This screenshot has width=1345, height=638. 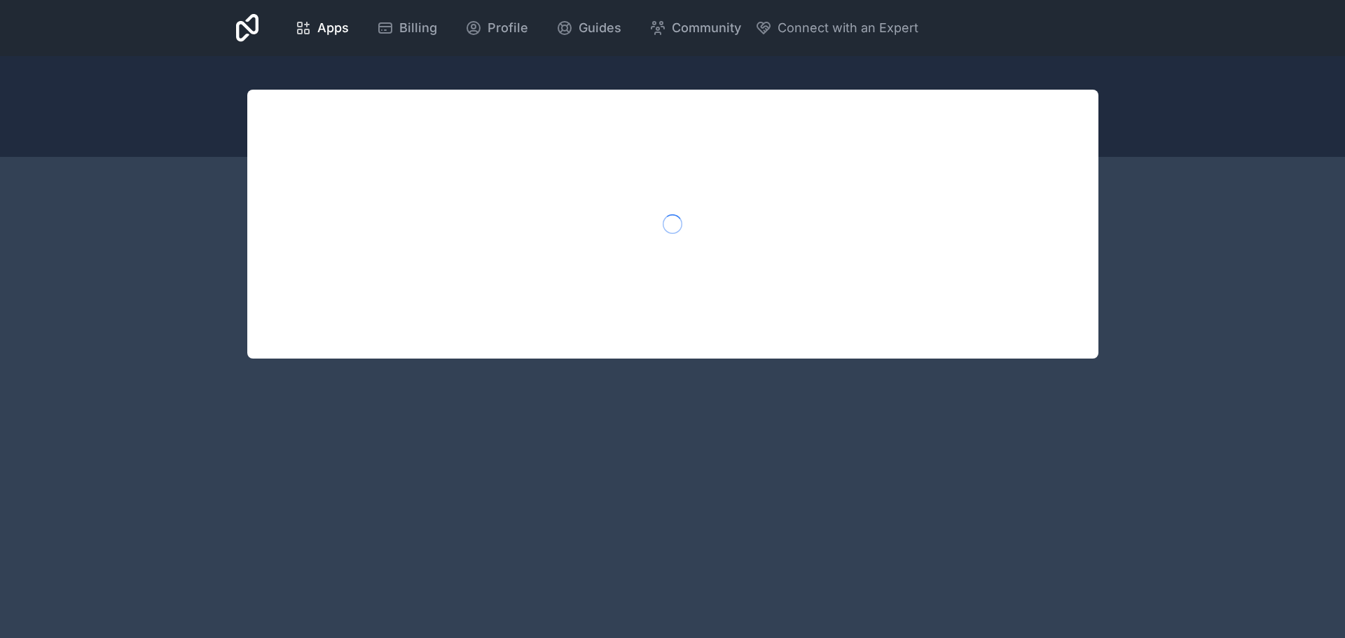 What do you see at coordinates (508, 28) in the screenshot?
I see `span: Profile` at bounding box center [508, 28].